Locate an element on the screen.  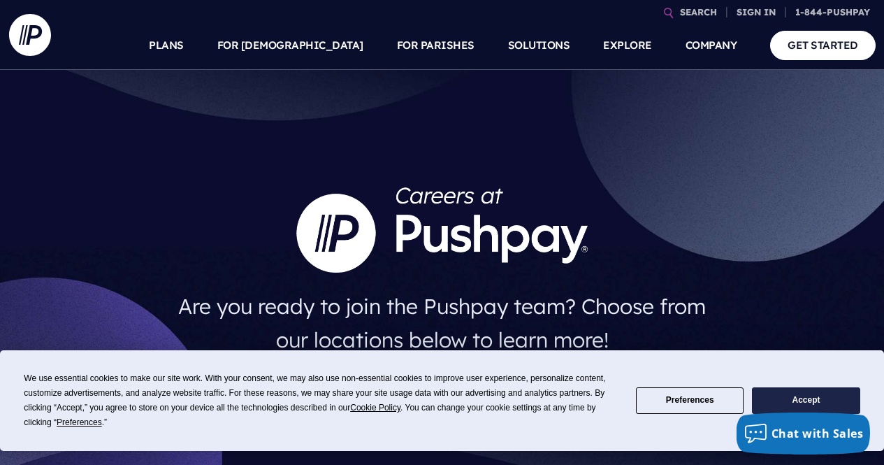
span: Chat with Sales is located at coordinates (818, 433).